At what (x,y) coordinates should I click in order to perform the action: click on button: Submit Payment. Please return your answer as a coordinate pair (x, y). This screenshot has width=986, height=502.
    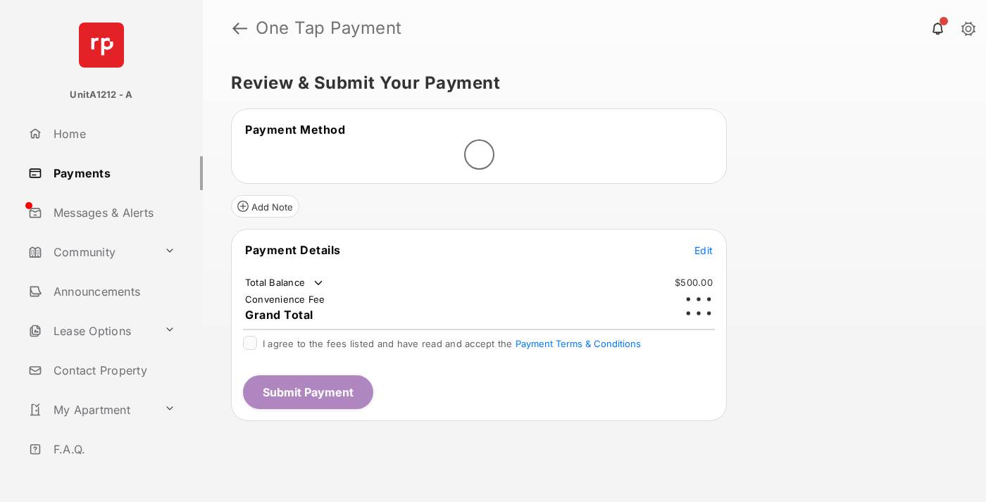
    Looking at the image, I should click on (308, 392).